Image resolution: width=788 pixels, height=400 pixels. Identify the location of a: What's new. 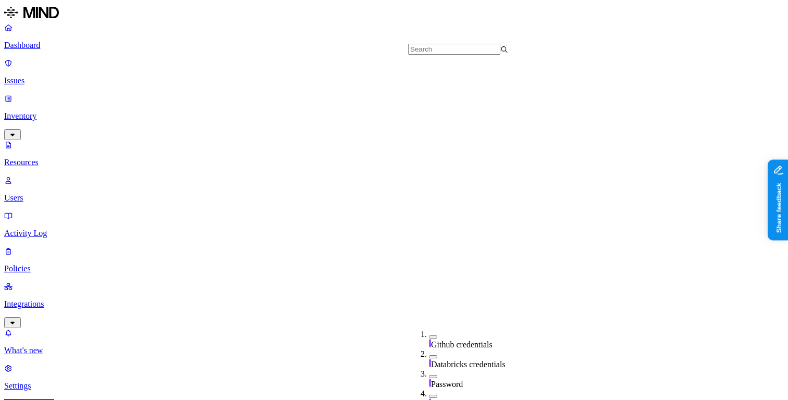
(394, 342).